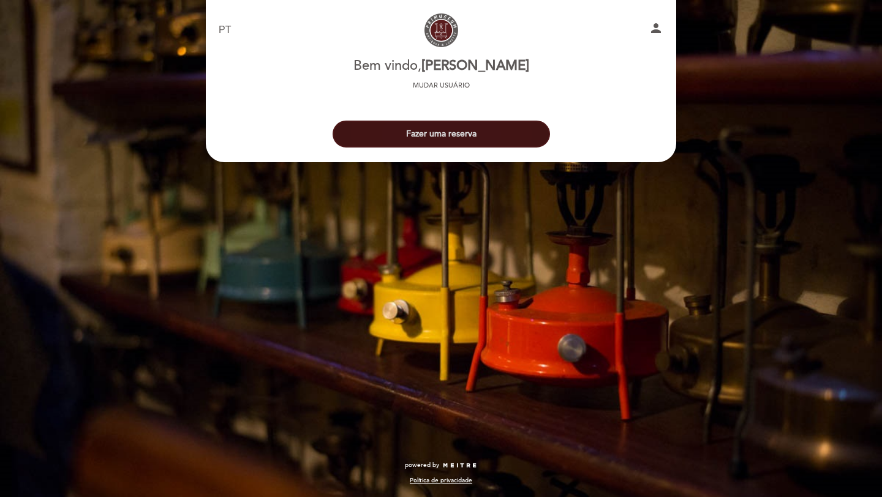 Image resolution: width=882 pixels, height=497 pixels. Describe the element at coordinates (656, 30) in the screenshot. I see `button: person` at that location.